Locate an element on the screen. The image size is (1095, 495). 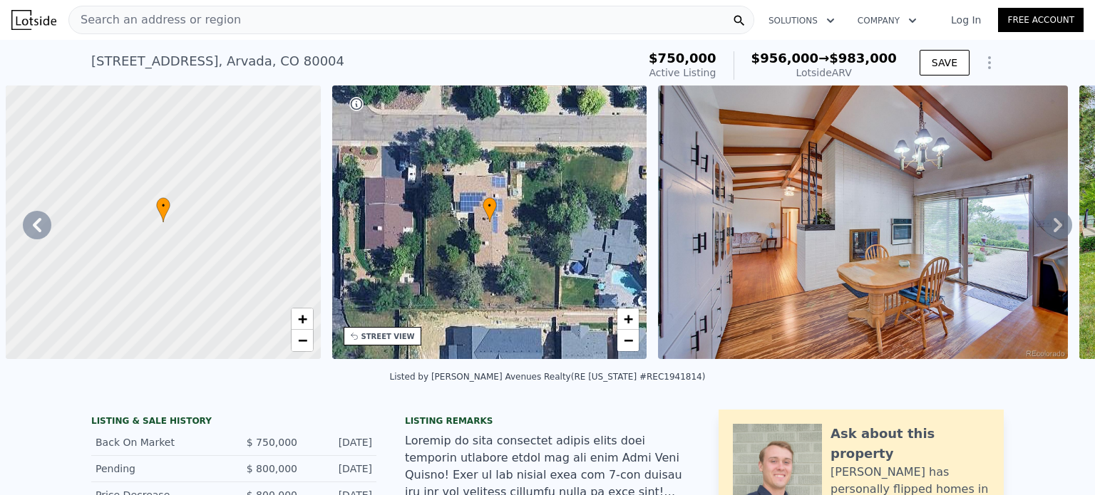
span: $ 800,000 is located at coordinates (272, 469).